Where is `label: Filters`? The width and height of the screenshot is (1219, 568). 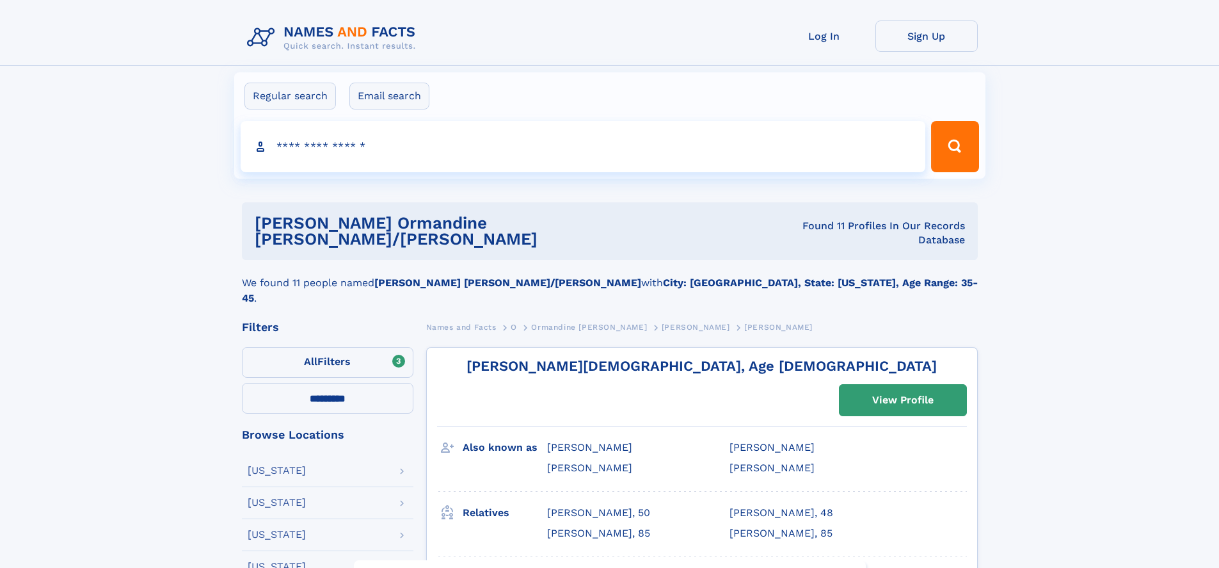
label: Filters is located at coordinates (328, 362).